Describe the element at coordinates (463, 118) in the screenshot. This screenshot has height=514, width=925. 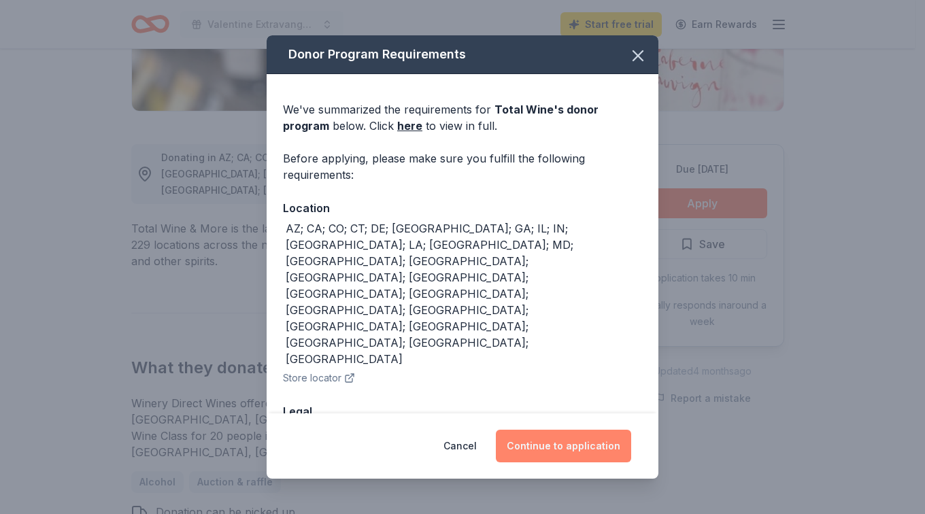
I see `div: We've summarized the requirements for below. Click to view in full.` at that location.